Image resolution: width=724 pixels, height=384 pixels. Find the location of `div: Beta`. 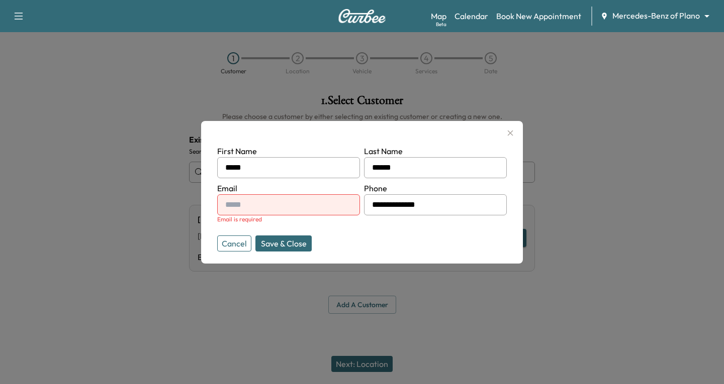

div: Beta is located at coordinates (441, 24).